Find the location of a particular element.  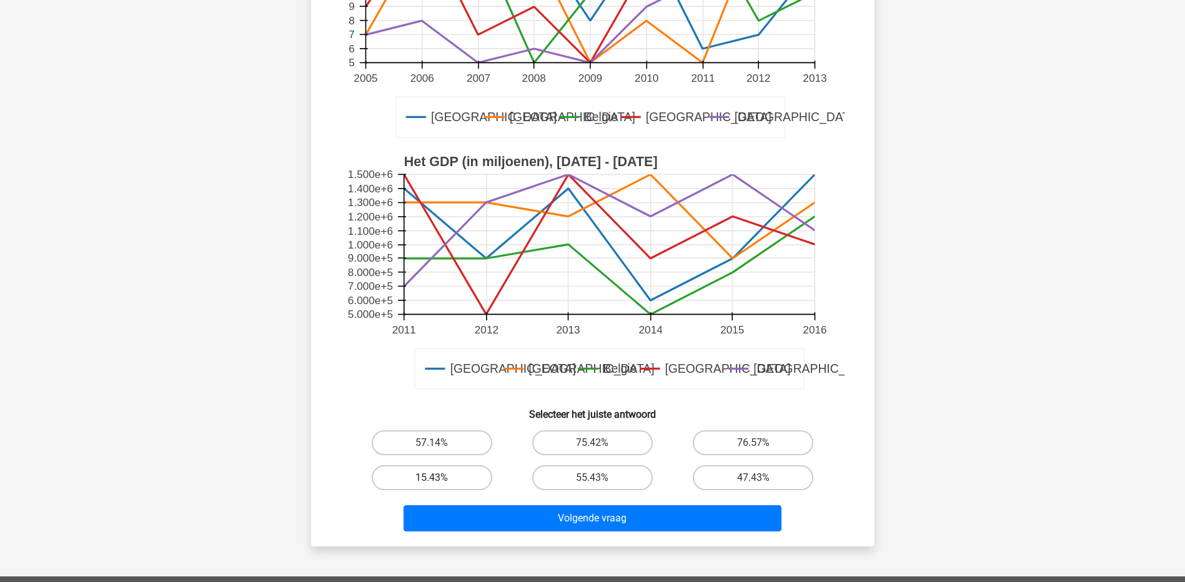

label: 15.43% is located at coordinates (432, 478).